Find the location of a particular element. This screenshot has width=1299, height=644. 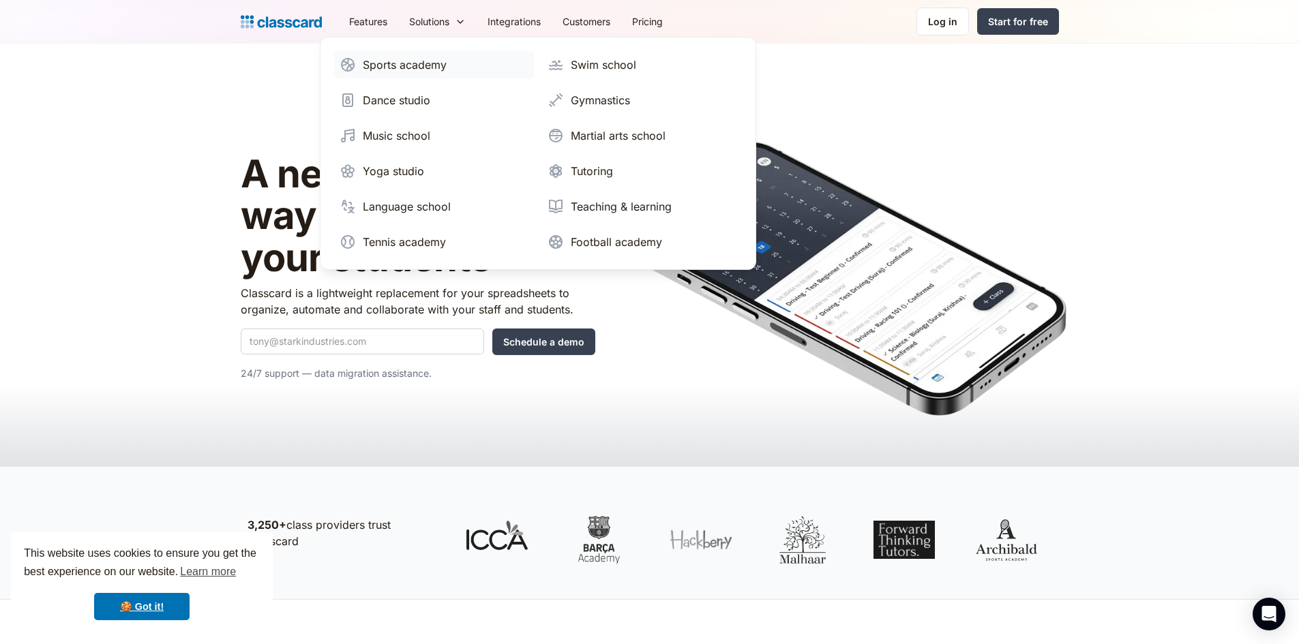

div: Language school is located at coordinates (406, 207).